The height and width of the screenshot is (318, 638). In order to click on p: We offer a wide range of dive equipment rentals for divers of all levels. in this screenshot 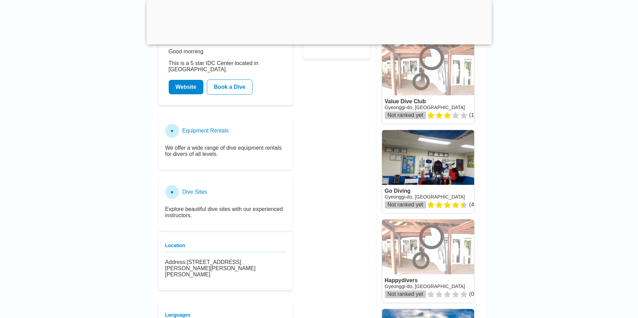, I will do `click(226, 151)`.